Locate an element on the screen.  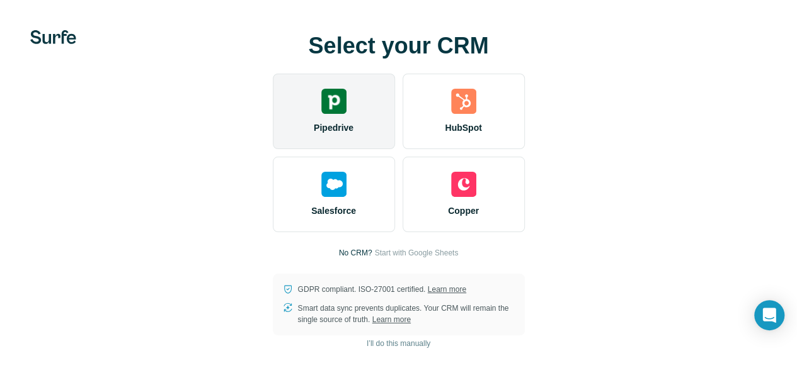
img: Surfe's logo is located at coordinates (53, 37).